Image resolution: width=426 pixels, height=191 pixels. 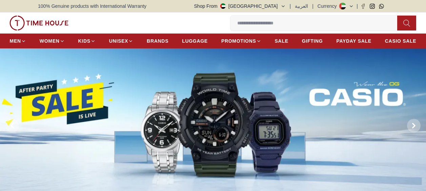 What do you see at coordinates (353, 41) in the screenshot?
I see `a: PAYDAY SALE` at bounding box center [353, 41].